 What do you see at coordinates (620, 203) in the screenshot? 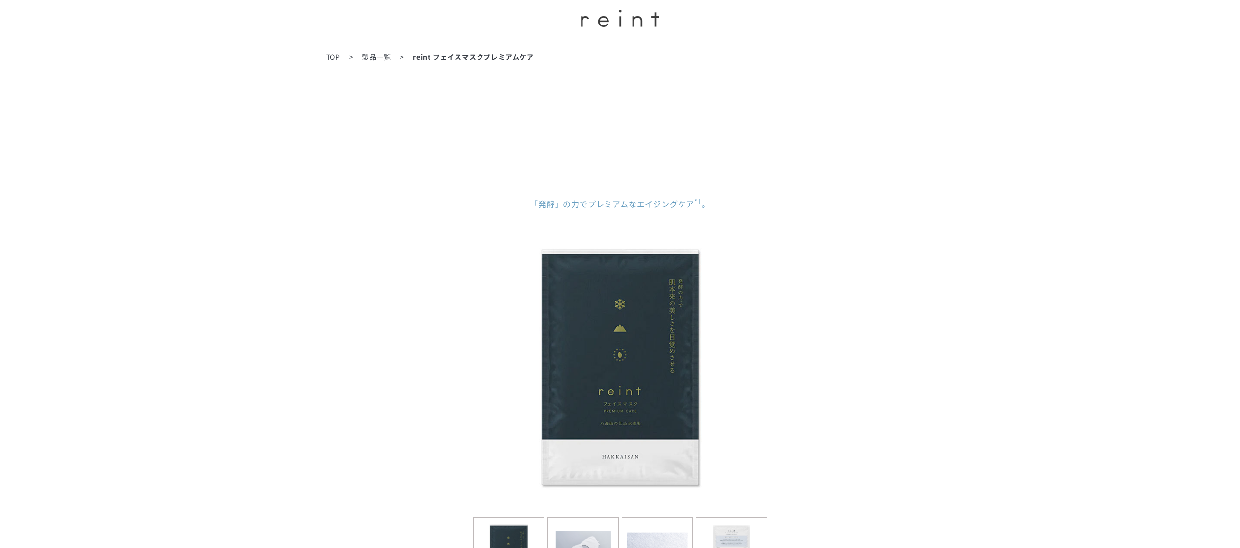
I see `dd: 「発酵」の力で プレミアムなエイジングケア 。` at bounding box center [620, 203].